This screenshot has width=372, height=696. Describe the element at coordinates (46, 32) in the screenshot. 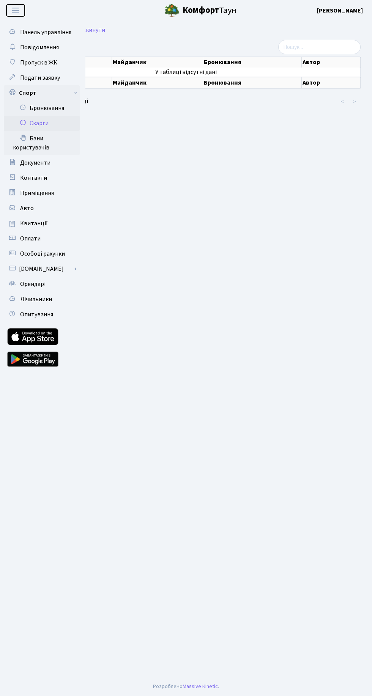

I see `span: Панель управління` at that location.